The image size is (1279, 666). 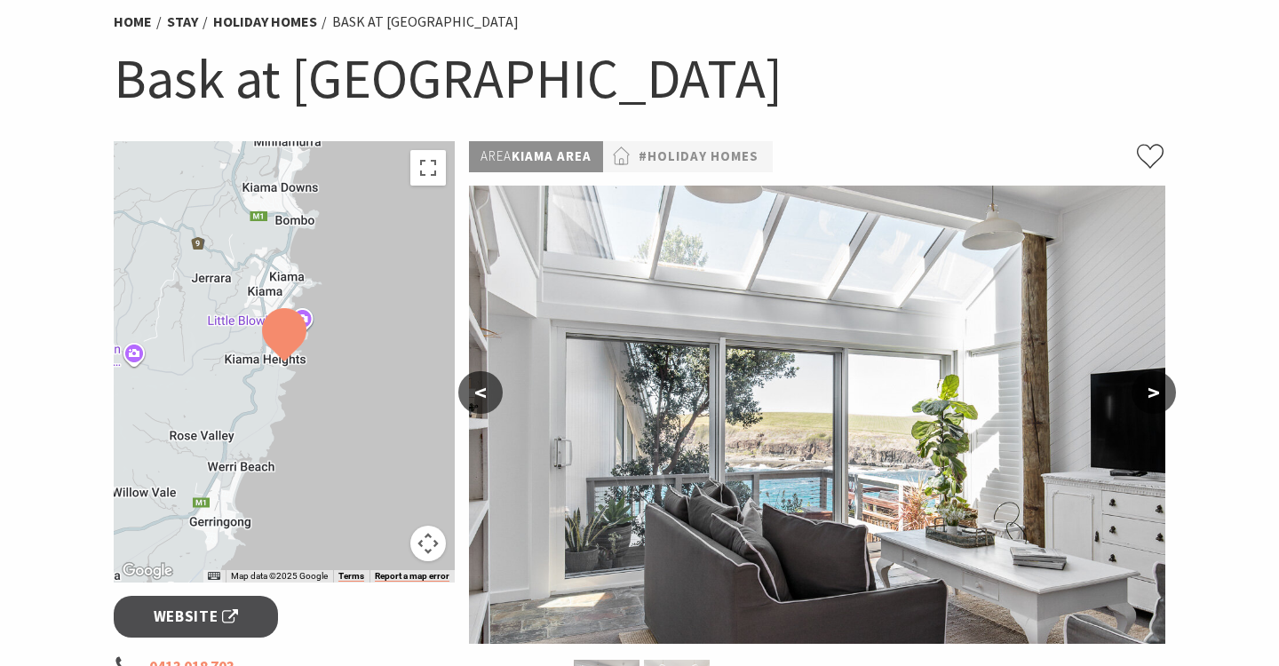 What do you see at coordinates (132, 21) in the screenshot?
I see `a: Home` at bounding box center [132, 21].